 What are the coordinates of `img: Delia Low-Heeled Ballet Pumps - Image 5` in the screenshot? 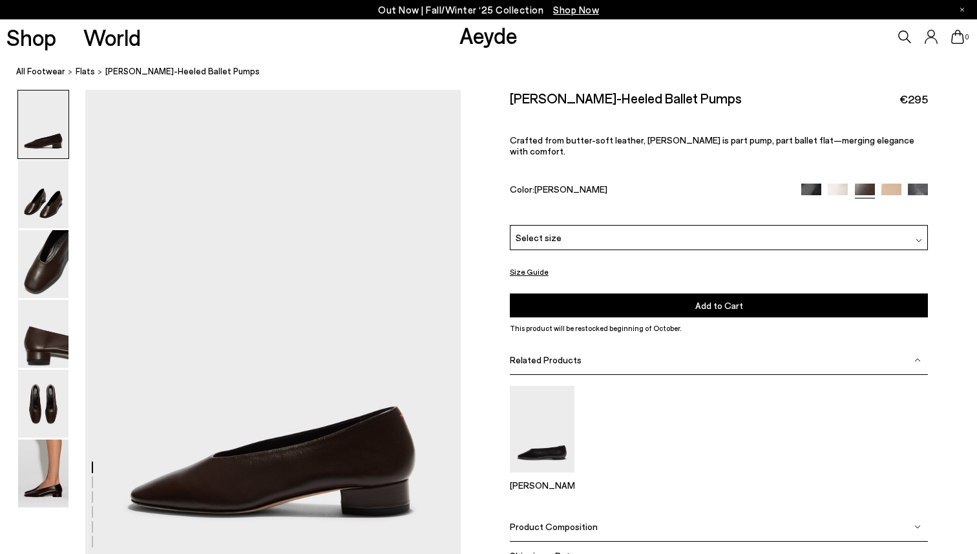 It's located at (43, 403).